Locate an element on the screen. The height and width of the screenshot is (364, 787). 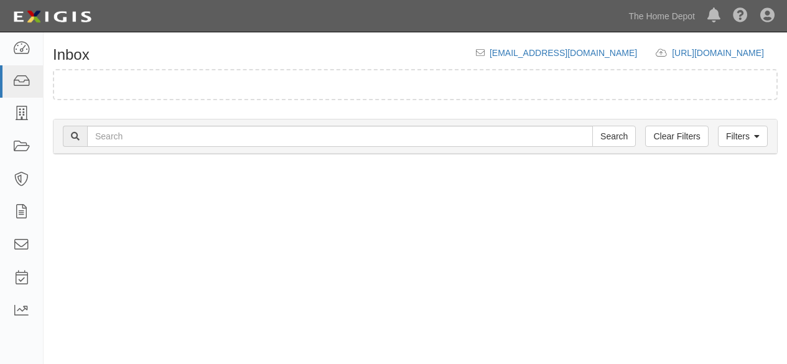
img: logo-5460c22ac91f19d4615b14bd174203de0afe785f0fc80cf4dbbc73dc1793850b.png is located at coordinates (52, 17).